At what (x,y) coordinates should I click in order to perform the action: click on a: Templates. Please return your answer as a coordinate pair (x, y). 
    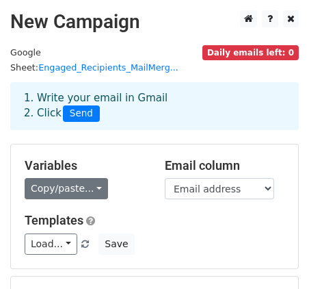
    Looking at the image, I should click on (54, 220).